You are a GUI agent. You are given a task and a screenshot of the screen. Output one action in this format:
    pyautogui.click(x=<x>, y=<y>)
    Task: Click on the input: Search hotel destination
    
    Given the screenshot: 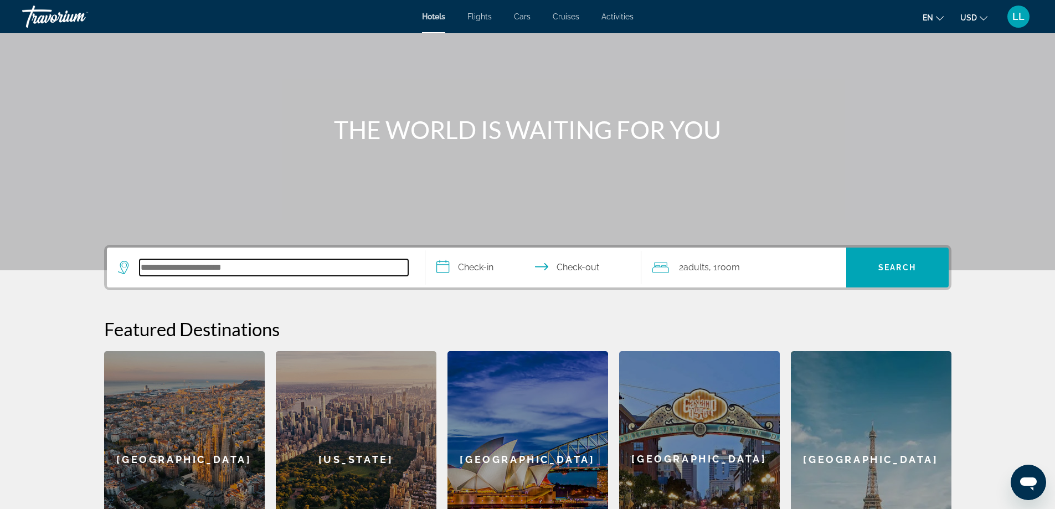 What is the action you would take?
    pyautogui.click(x=274, y=268)
    